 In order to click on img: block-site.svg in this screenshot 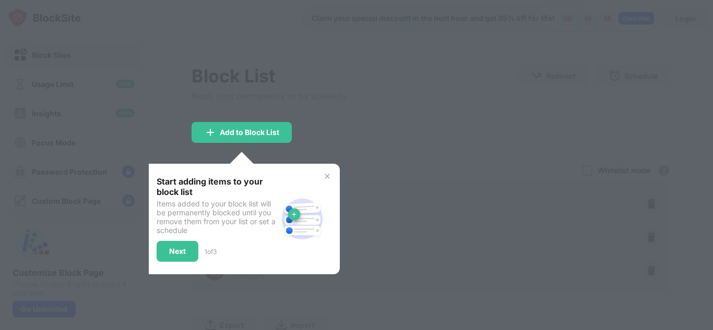, I will do `click(302, 219)`.